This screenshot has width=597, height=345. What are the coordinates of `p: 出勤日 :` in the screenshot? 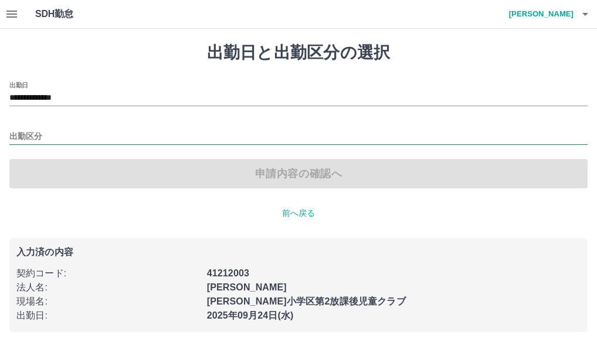 It's located at (108, 316).